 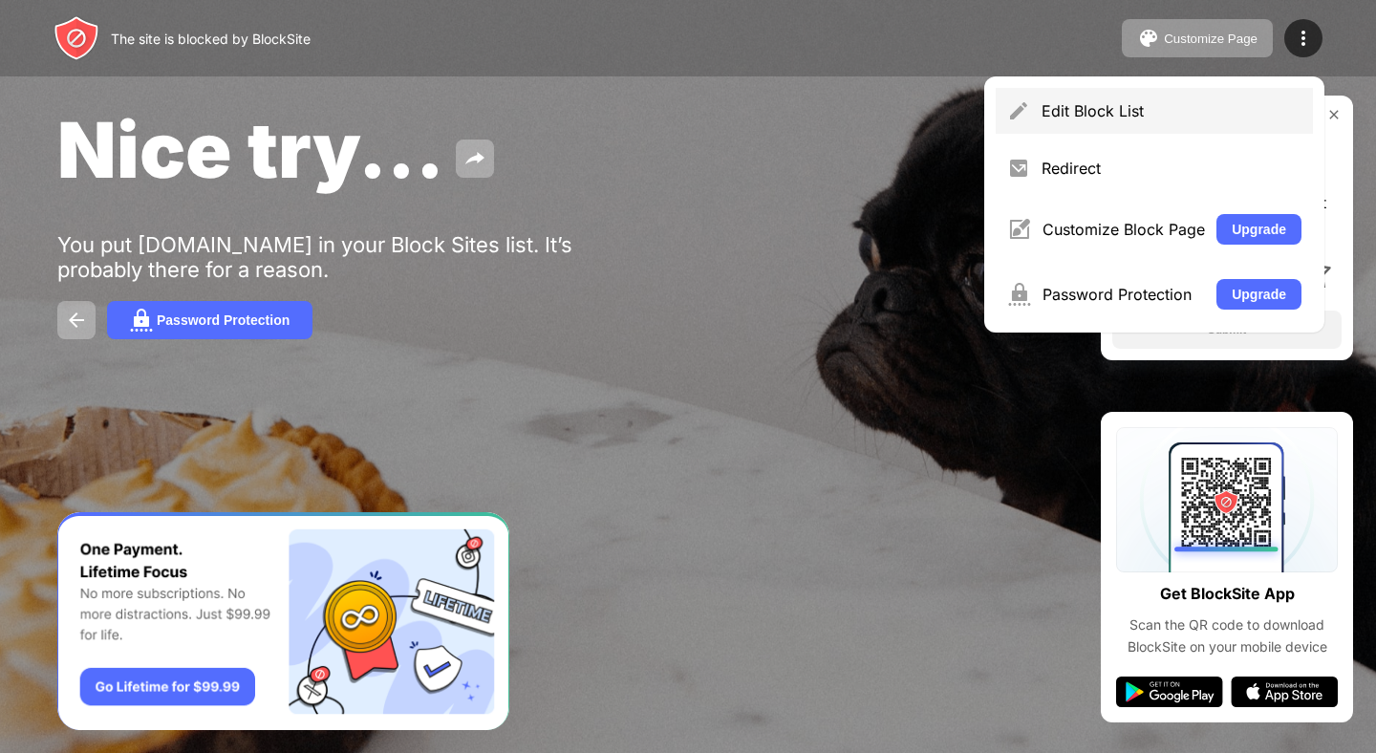 I want to click on img: rate-us-close.svg, so click(x=1334, y=115).